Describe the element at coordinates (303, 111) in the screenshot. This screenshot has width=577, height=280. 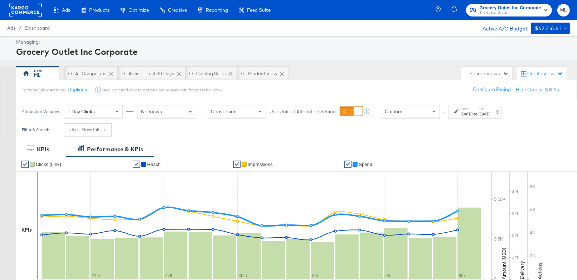
I see `label: Use Unified Attribution Setting:` at that location.